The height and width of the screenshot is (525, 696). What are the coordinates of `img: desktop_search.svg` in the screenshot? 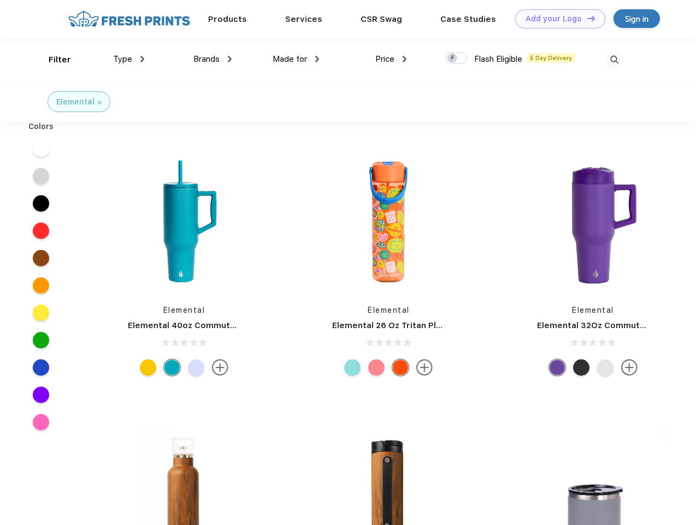 It's located at (614, 60).